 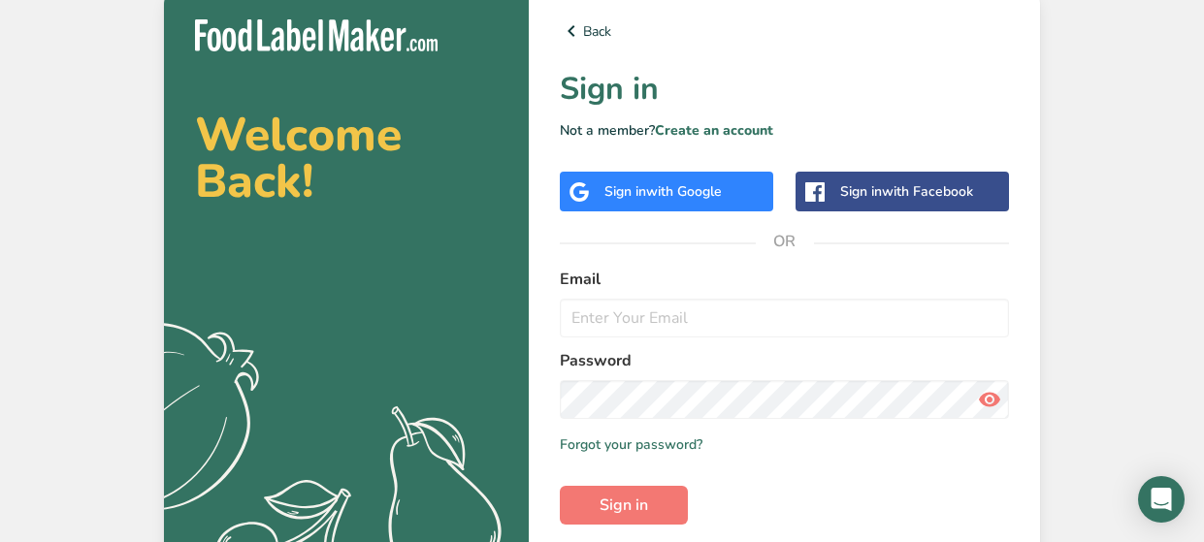 What do you see at coordinates (785, 242) in the screenshot?
I see `span: OR` at bounding box center [785, 242].